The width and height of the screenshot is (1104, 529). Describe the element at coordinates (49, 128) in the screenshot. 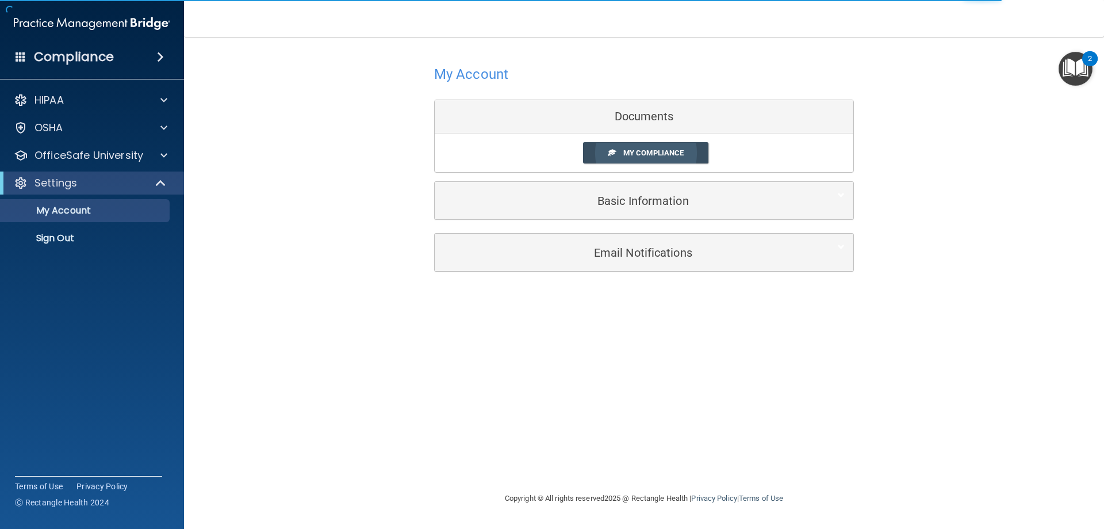

I see `p: OSHA` at that location.